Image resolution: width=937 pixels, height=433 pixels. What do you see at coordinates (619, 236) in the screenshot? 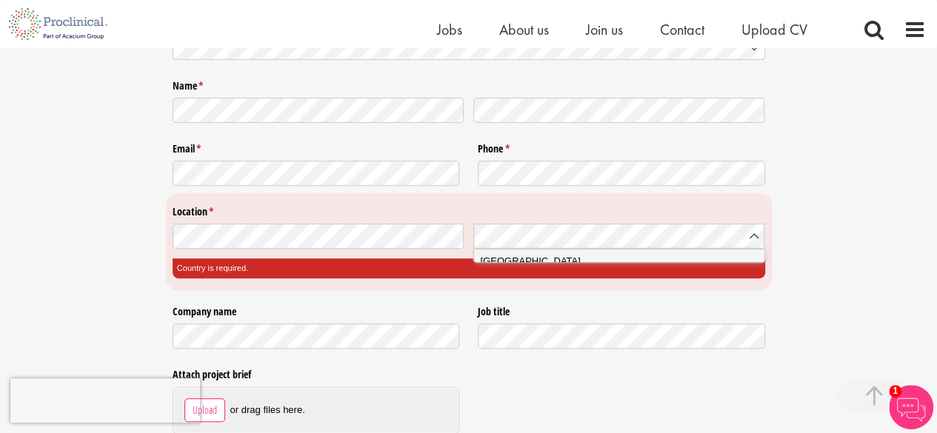
I see `input: Country` at bounding box center [619, 236].